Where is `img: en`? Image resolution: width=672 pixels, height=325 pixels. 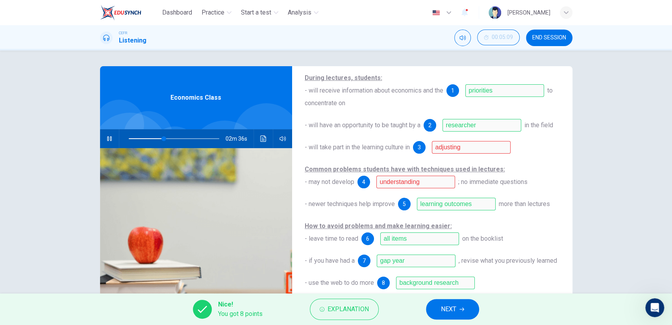 img: en is located at coordinates (436, 13).